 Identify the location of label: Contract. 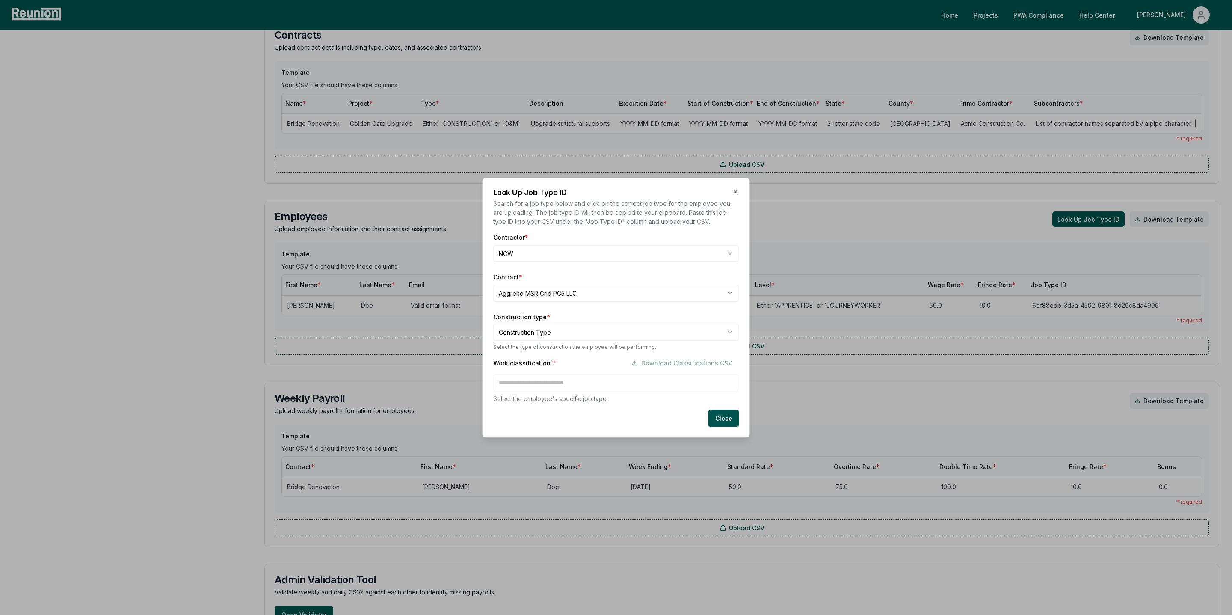
(616, 276).